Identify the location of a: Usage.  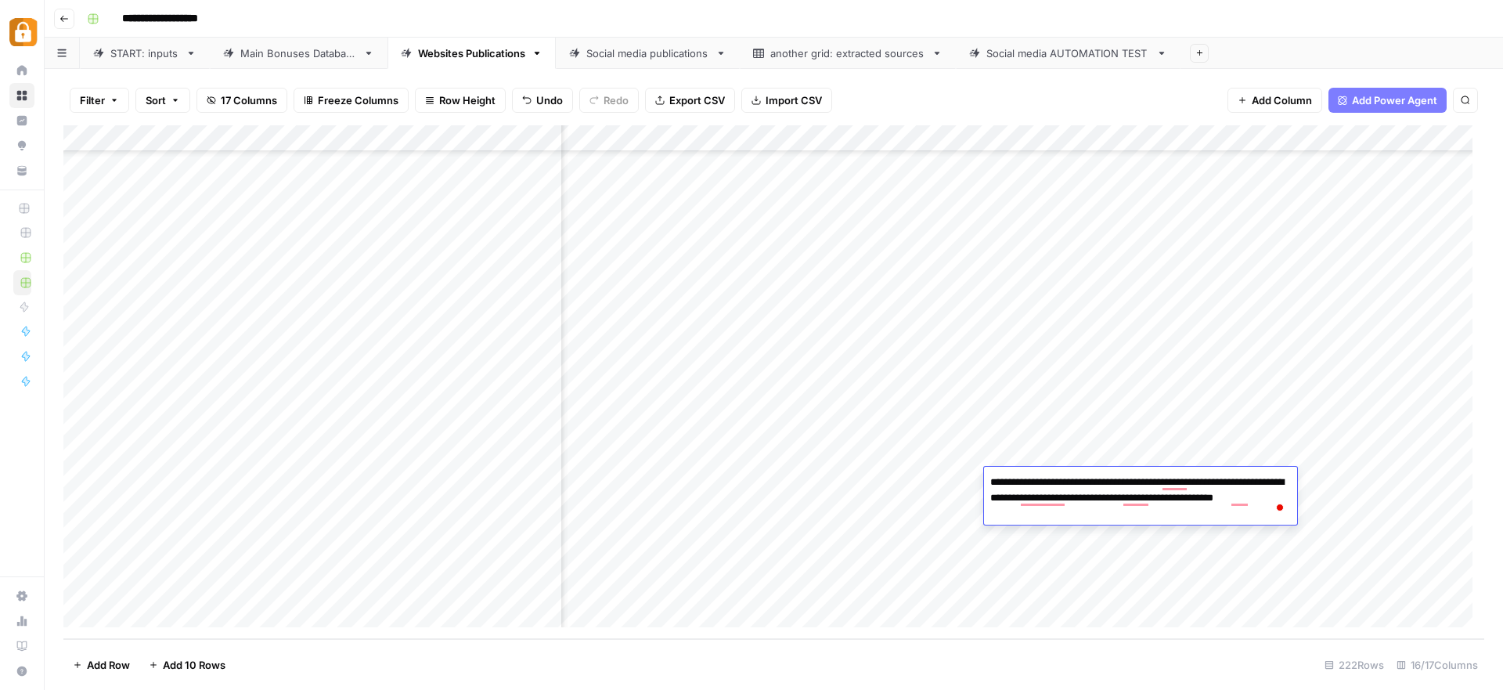
(22, 621).